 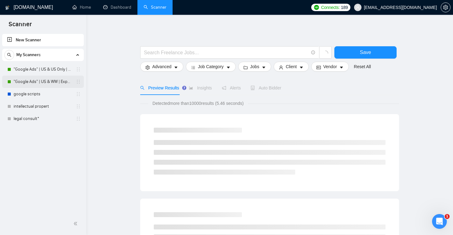 What do you see at coordinates (155, 7) in the screenshot?
I see `a: searchScanner` at bounding box center [155, 7].